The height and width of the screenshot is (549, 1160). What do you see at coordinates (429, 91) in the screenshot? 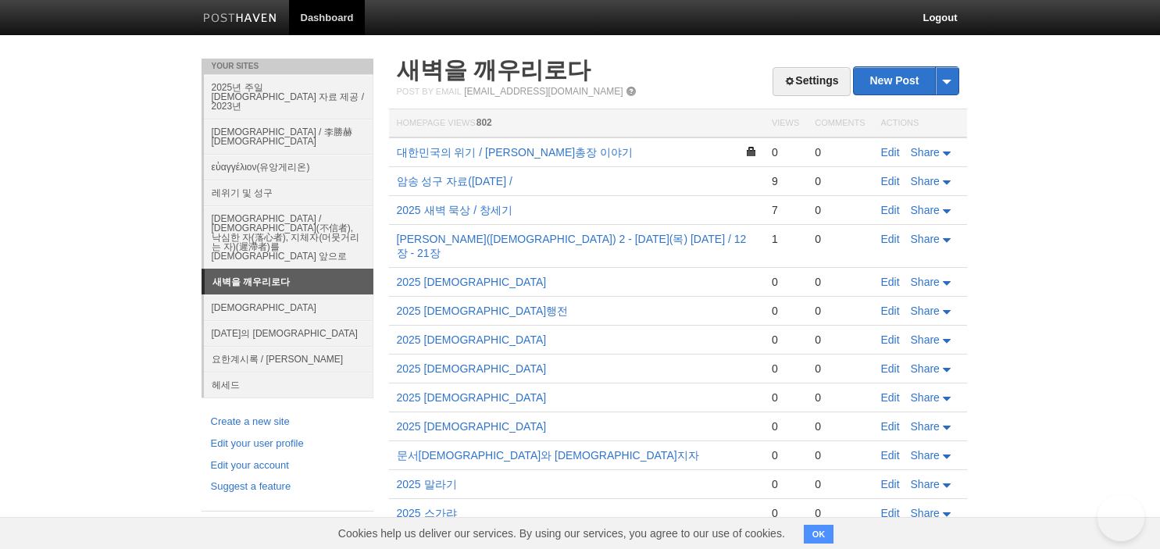
I see `span: Post by Email` at bounding box center [429, 91].